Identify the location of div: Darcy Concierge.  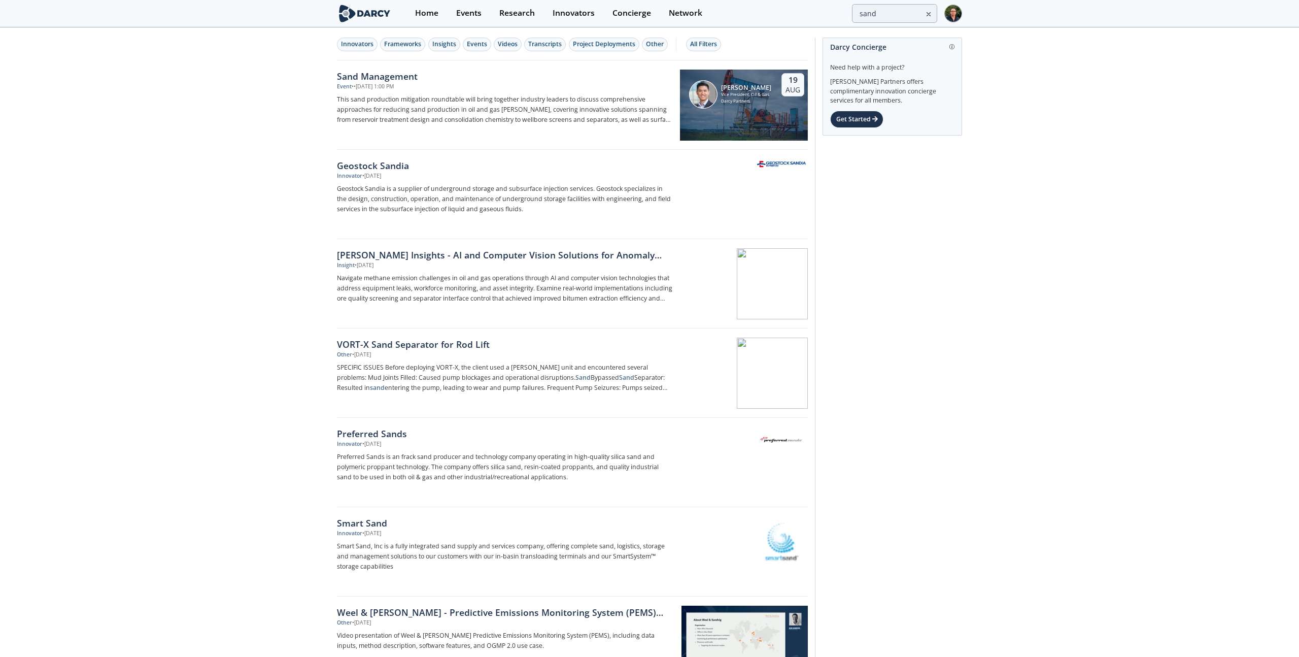
(892, 47).